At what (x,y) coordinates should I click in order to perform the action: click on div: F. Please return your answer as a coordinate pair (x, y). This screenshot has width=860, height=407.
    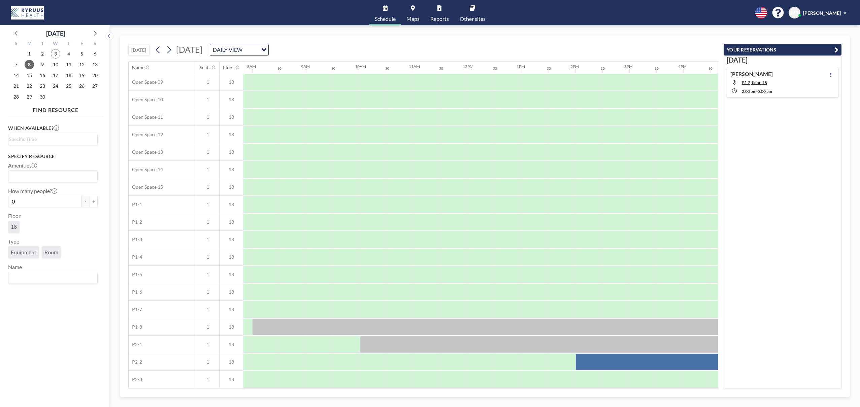
    Looking at the image, I should click on (81, 44).